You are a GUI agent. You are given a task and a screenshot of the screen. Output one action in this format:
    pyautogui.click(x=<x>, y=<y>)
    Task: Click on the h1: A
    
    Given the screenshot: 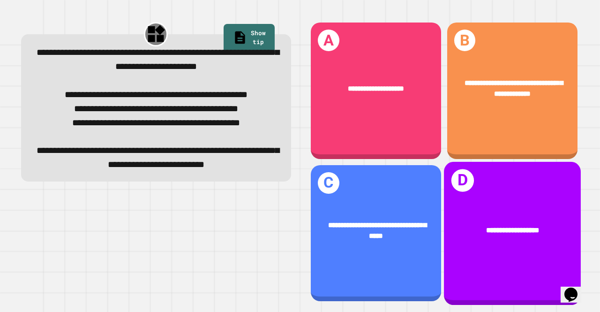 What is the action you would take?
    pyautogui.click(x=329, y=40)
    